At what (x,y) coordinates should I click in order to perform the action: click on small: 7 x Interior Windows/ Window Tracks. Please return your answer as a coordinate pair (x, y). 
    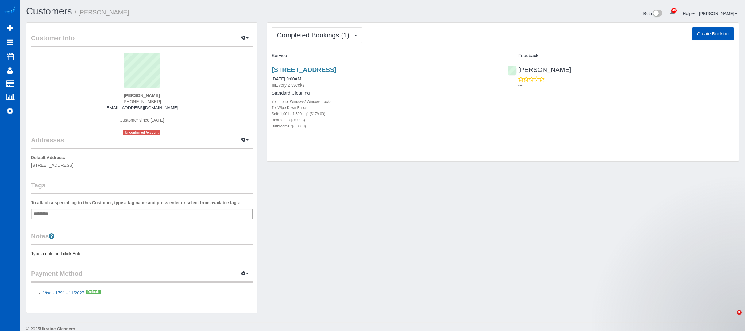
    Looking at the image, I should click on (301, 102).